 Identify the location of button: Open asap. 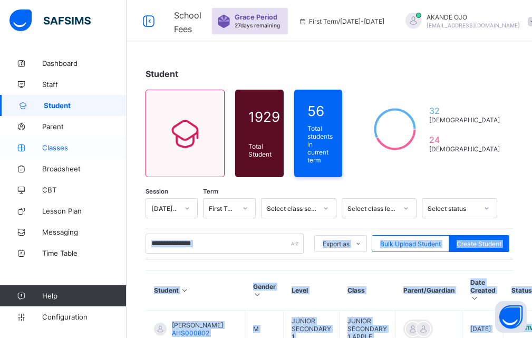
(511, 317).